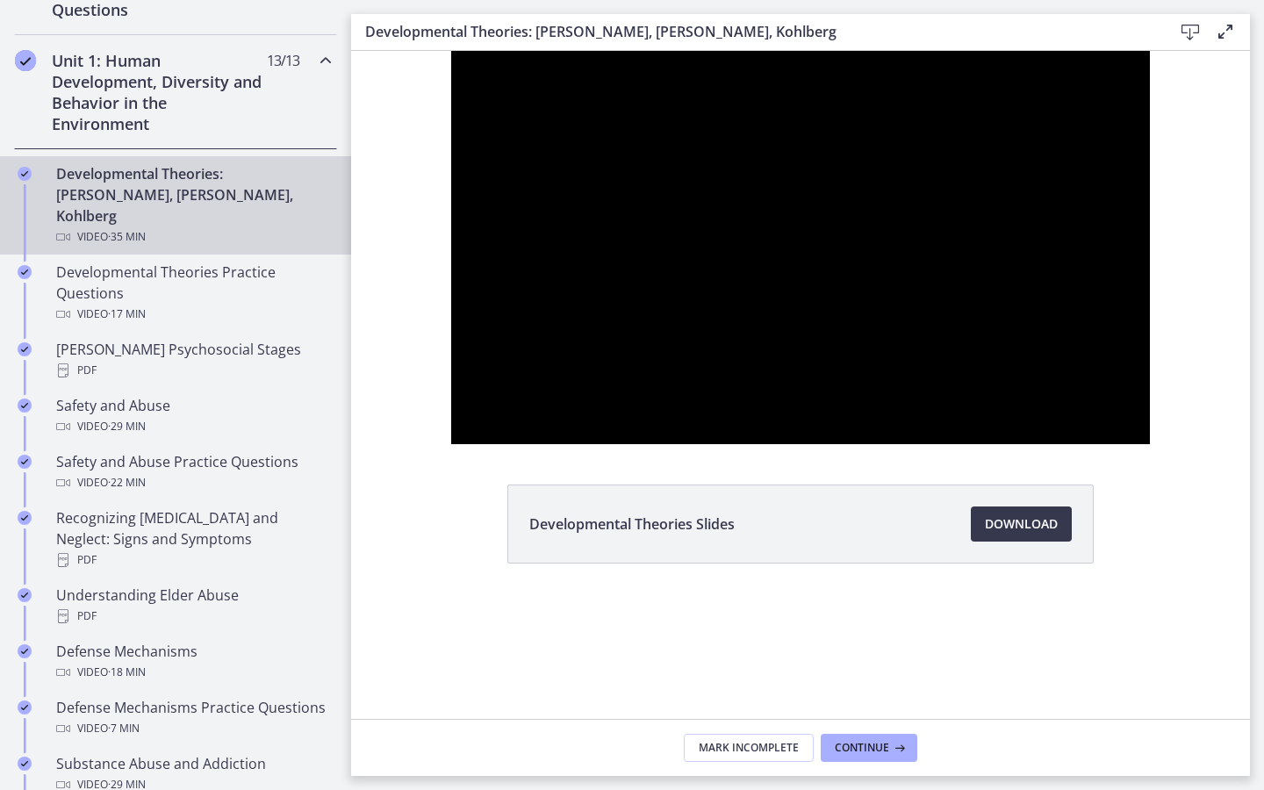  What do you see at coordinates (126, 426) in the screenshot?
I see `span: · 29 min` at bounding box center [126, 426].